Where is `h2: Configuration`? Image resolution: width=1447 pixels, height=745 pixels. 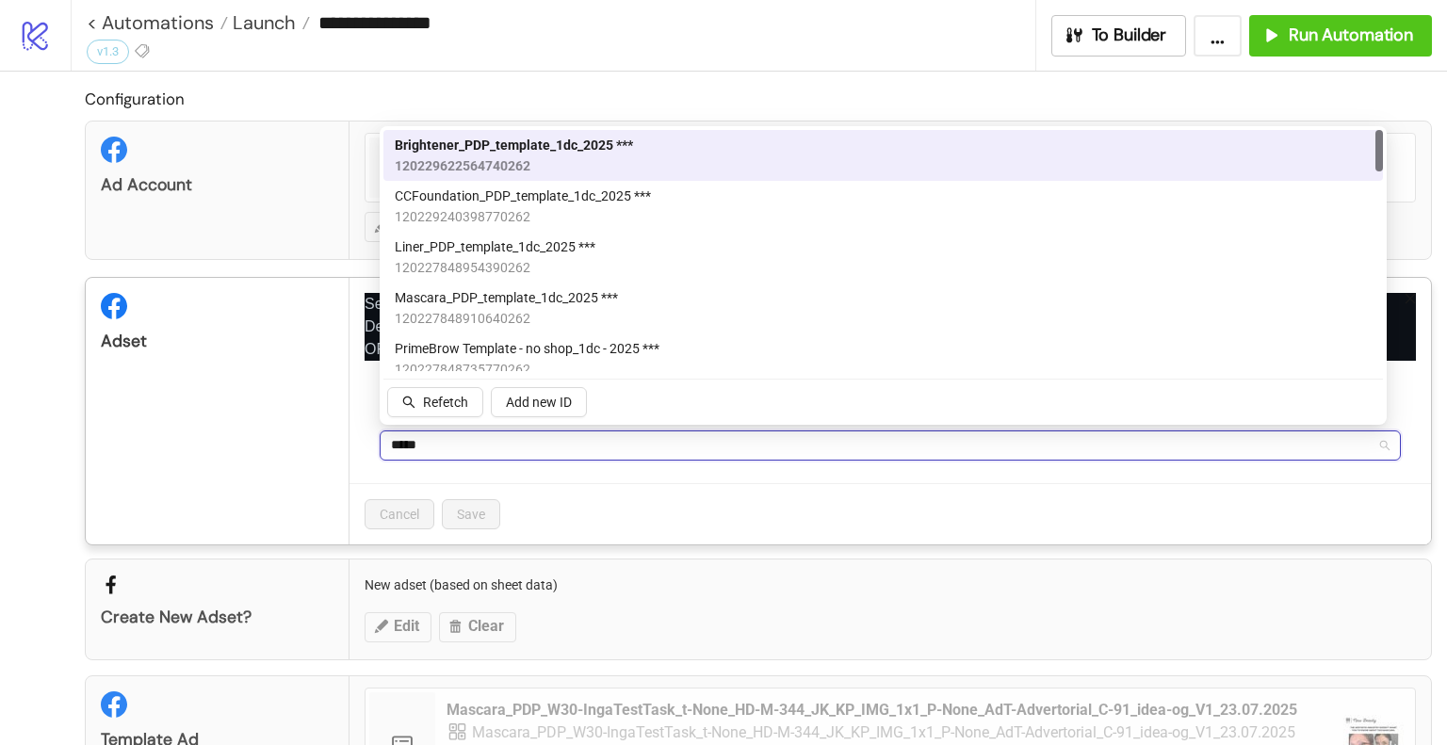 h2: Configuration is located at coordinates (758, 99).